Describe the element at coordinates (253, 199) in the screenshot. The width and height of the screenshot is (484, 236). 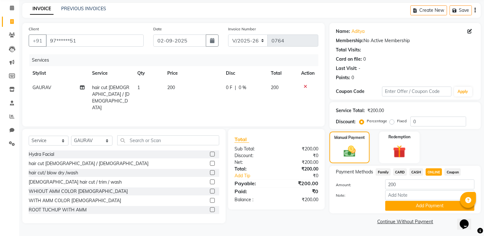
I see `div: Balance :` at that location.